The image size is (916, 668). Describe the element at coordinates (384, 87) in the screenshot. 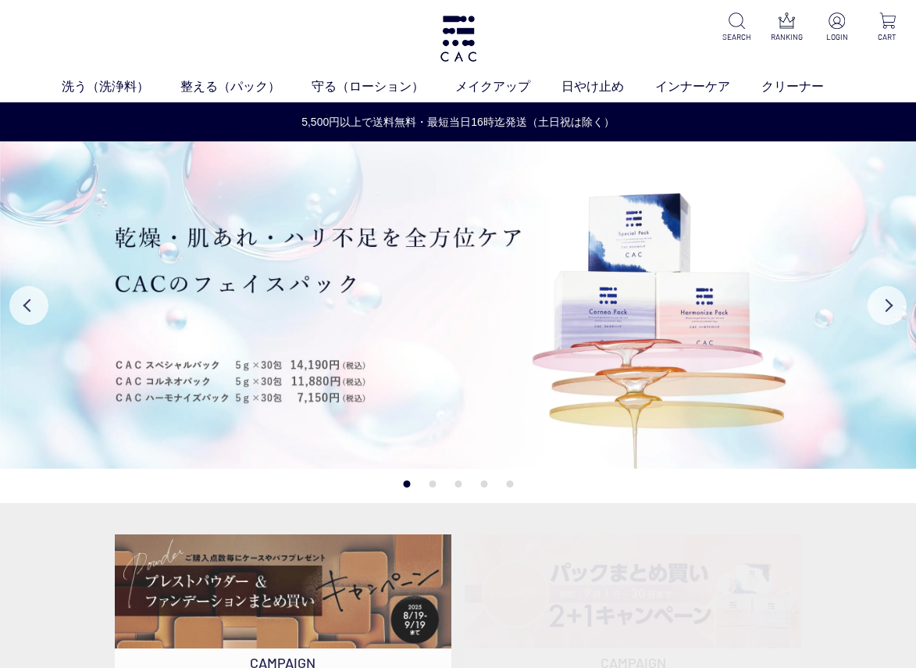

I see `a: 守る（ローション）` at that location.